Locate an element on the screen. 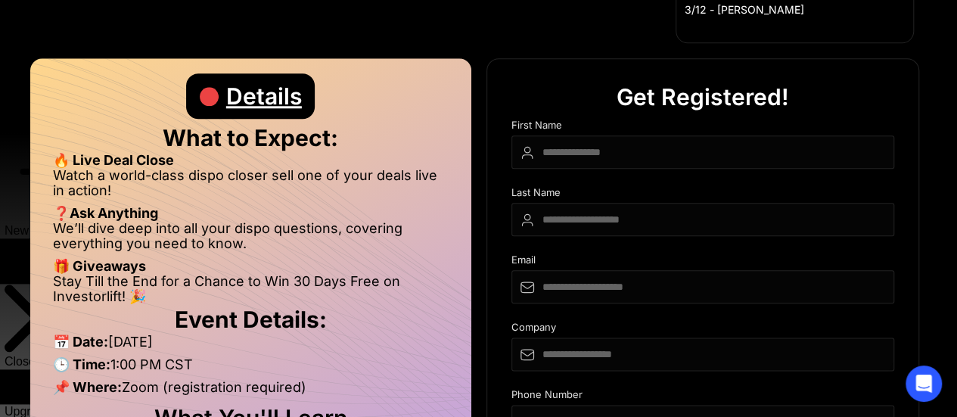  li: Stay Till the End for a Chance to Win 30 Days Free on Investorlift! 🎉 is located at coordinates (250, 289).